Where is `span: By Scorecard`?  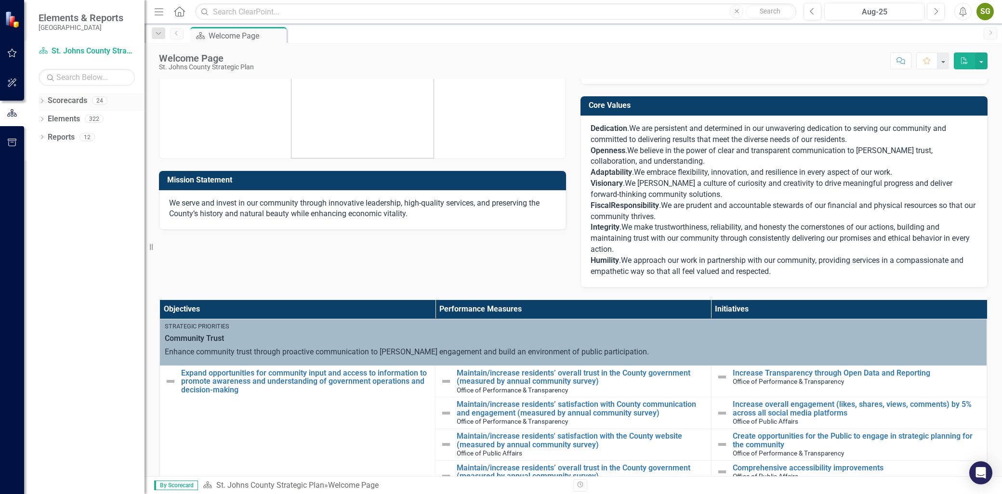
span: By Scorecard is located at coordinates (176, 486).